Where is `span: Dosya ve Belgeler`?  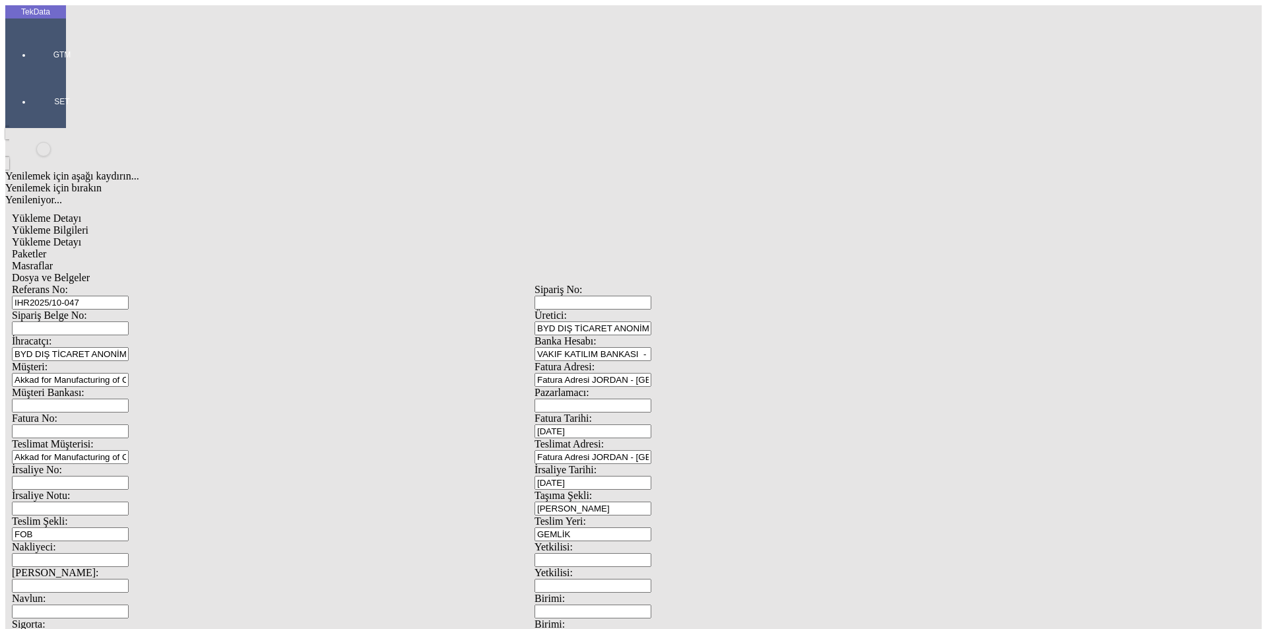 span: Dosya ve Belgeler is located at coordinates (51, 277).